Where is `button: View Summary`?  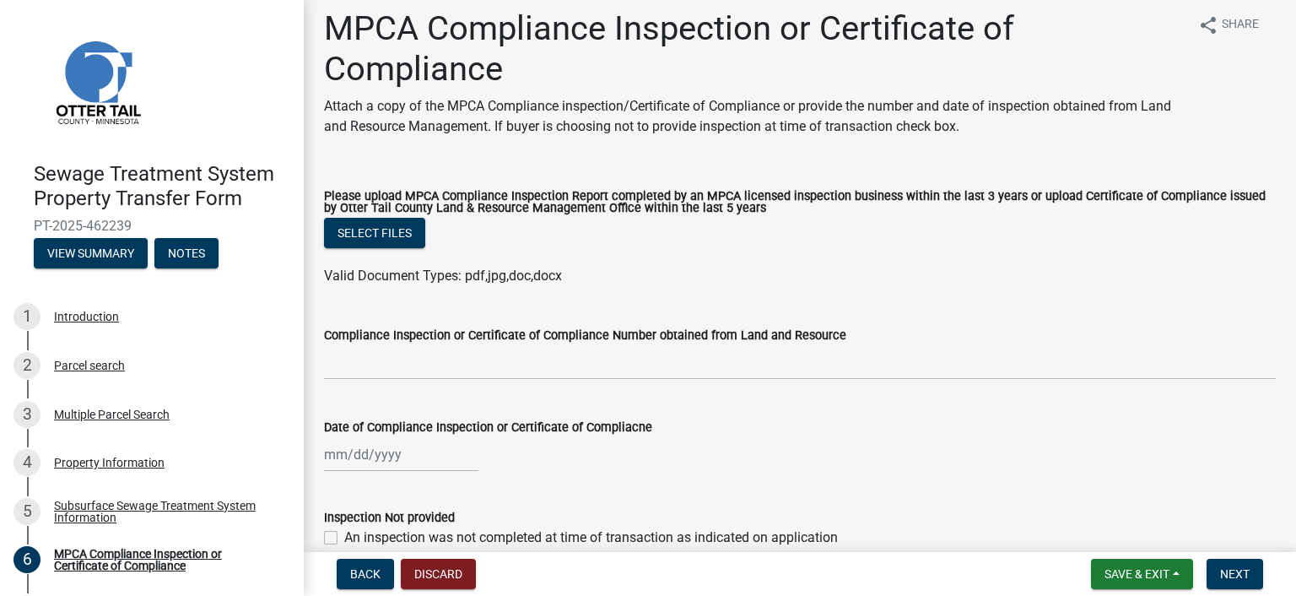 button: View Summary is located at coordinates (90, 253).